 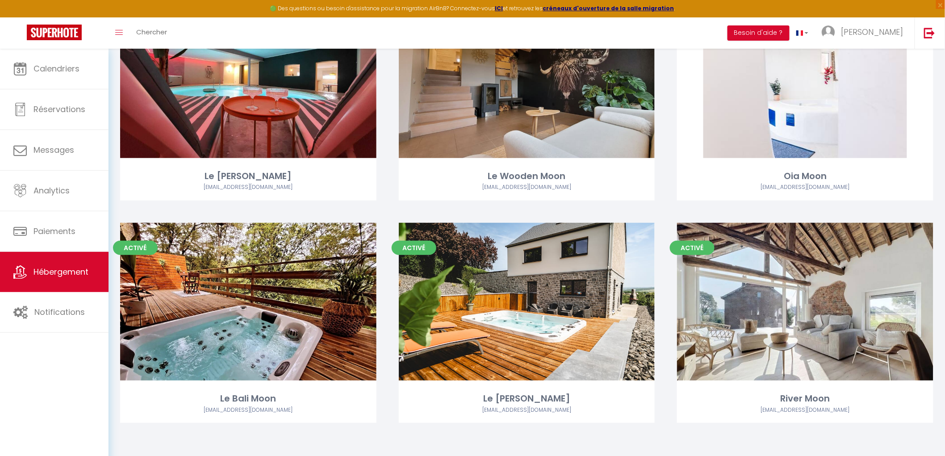 What do you see at coordinates (54, 150) in the screenshot?
I see `span: Messages` at bounding box center [54, 150].